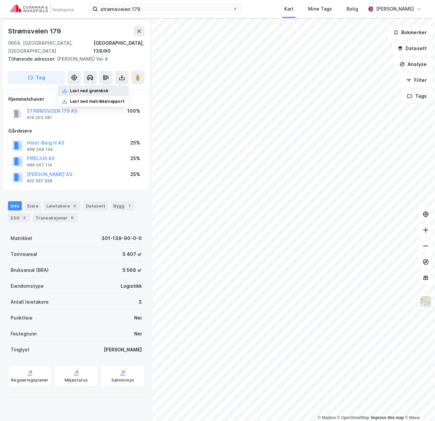 This screenshot has width=435, height=421. What do you see at coordinates (353, 417) in the screenshot?
I see `a: OpenStreetMap` at bounding box center [353, 417].